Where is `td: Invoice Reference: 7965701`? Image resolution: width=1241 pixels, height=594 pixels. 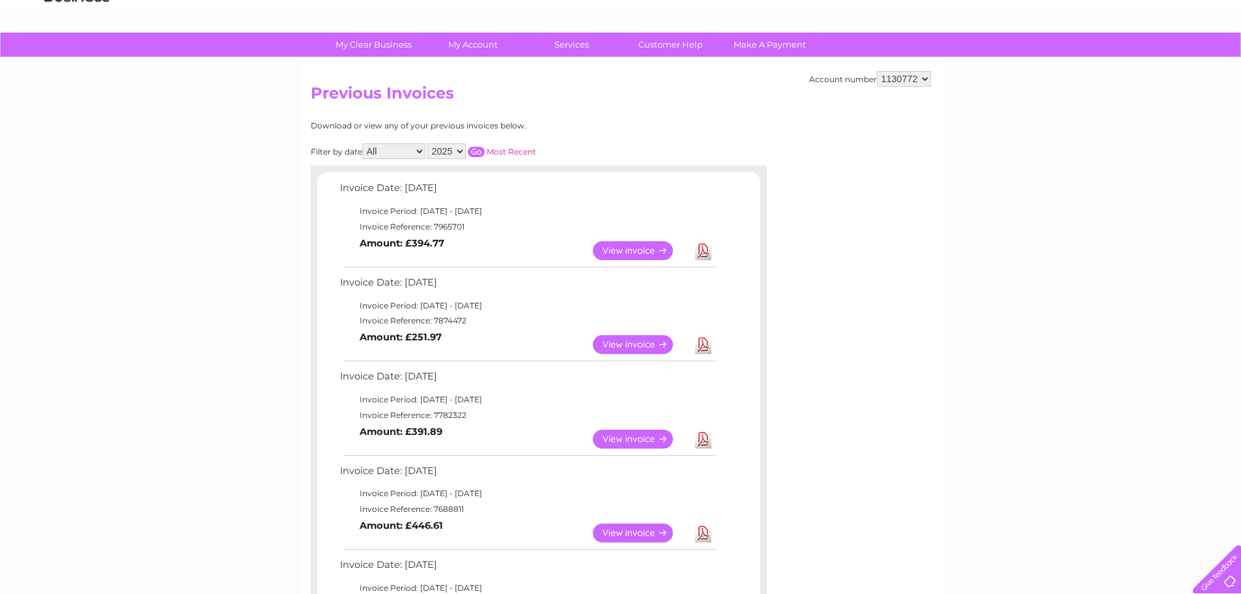 td: Invoice Reference: 7965701 is located at coordinates (527, 227).